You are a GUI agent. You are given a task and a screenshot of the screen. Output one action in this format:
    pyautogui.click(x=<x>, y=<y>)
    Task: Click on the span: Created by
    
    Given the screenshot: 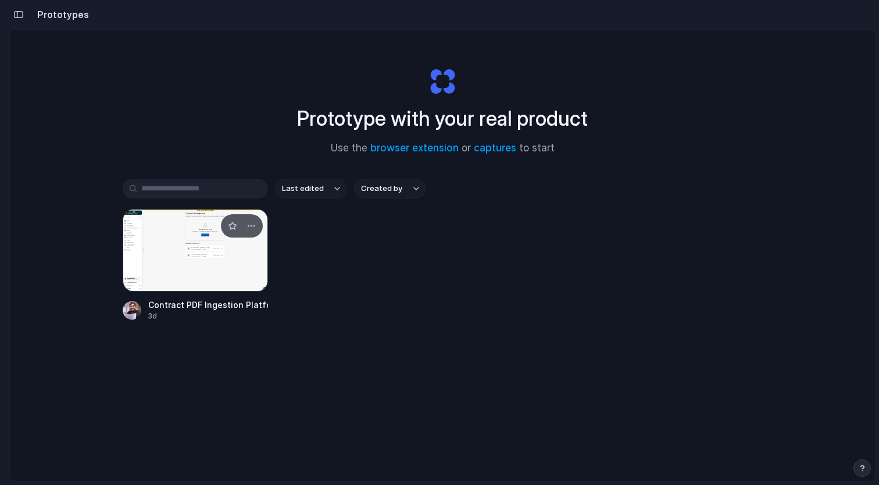 What is the action you would take?
    pyautogui.click(x=382, y=188)
    